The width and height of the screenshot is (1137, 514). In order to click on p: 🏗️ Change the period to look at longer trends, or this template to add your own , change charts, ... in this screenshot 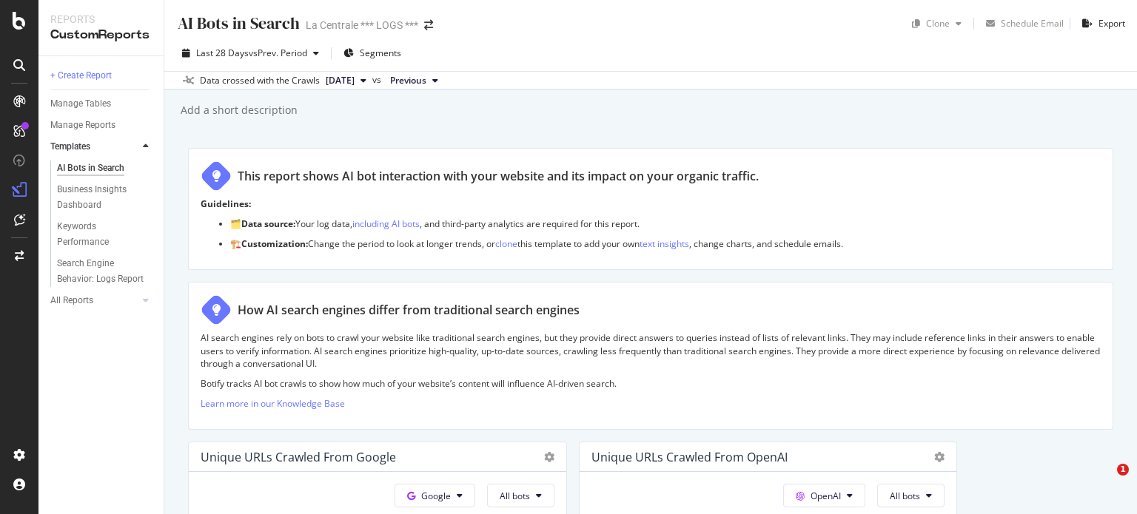, I will do `click(665, 243)`.